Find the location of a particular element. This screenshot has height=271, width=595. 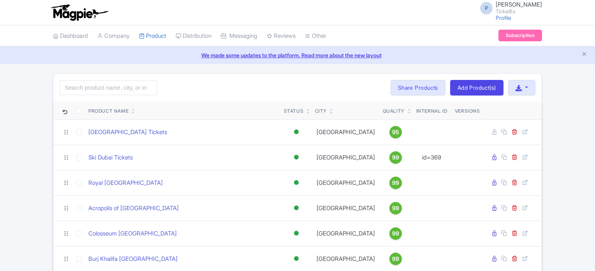

th: Versions is located at coordinates (467, 111).